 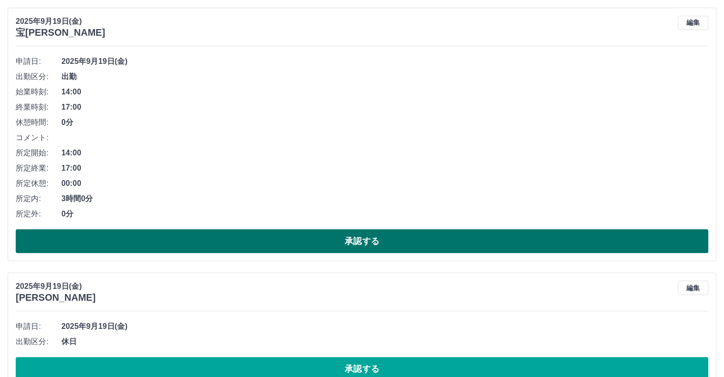 What do you see at coordinates (39, 92) in the screenshot?
I see `span: 始業時刻:` at bounding box center [39, 92].